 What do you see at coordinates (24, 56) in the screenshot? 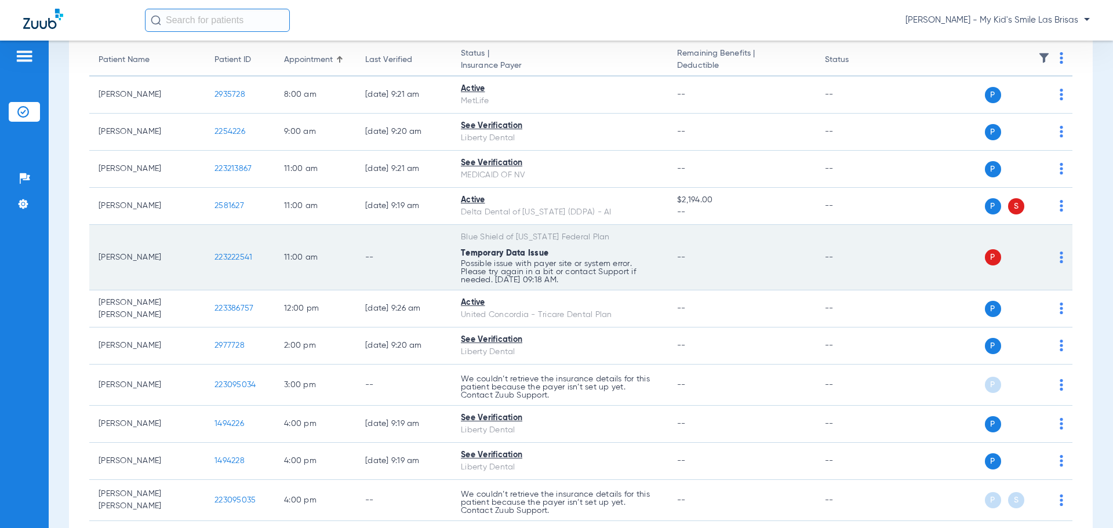
I see `img: hamburger-icon` at bounding box center [24, 56].